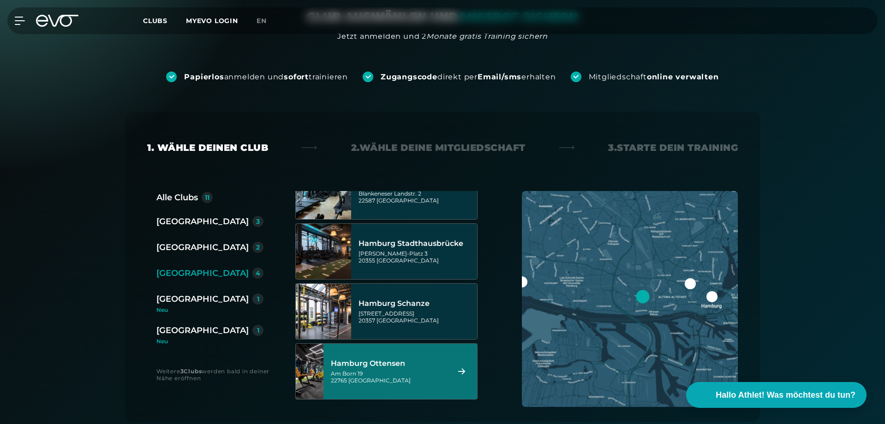 Image resolution: width=885 pixels, height=424 pixels. I want to click on div: Hamburg Ottensen, so click(388, 364).